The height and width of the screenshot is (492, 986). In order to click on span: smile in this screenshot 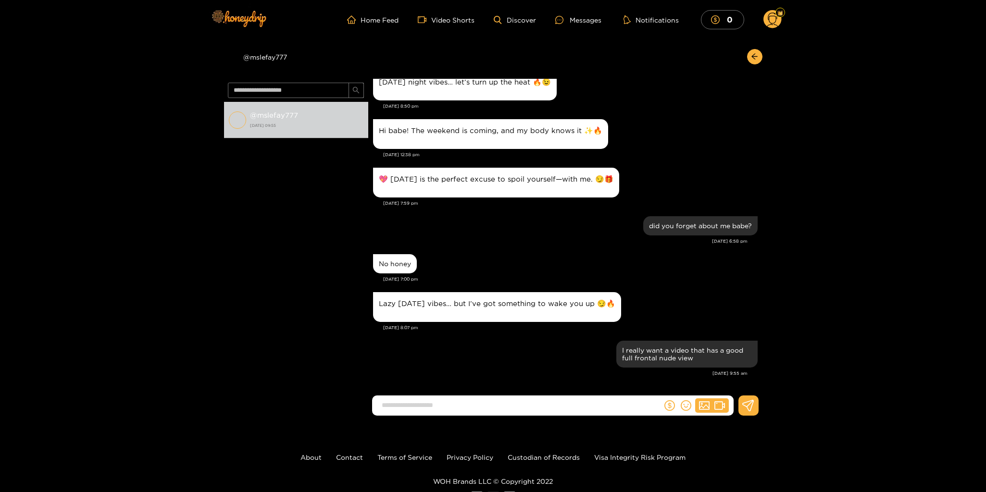, I will do `click(686, 406)`.